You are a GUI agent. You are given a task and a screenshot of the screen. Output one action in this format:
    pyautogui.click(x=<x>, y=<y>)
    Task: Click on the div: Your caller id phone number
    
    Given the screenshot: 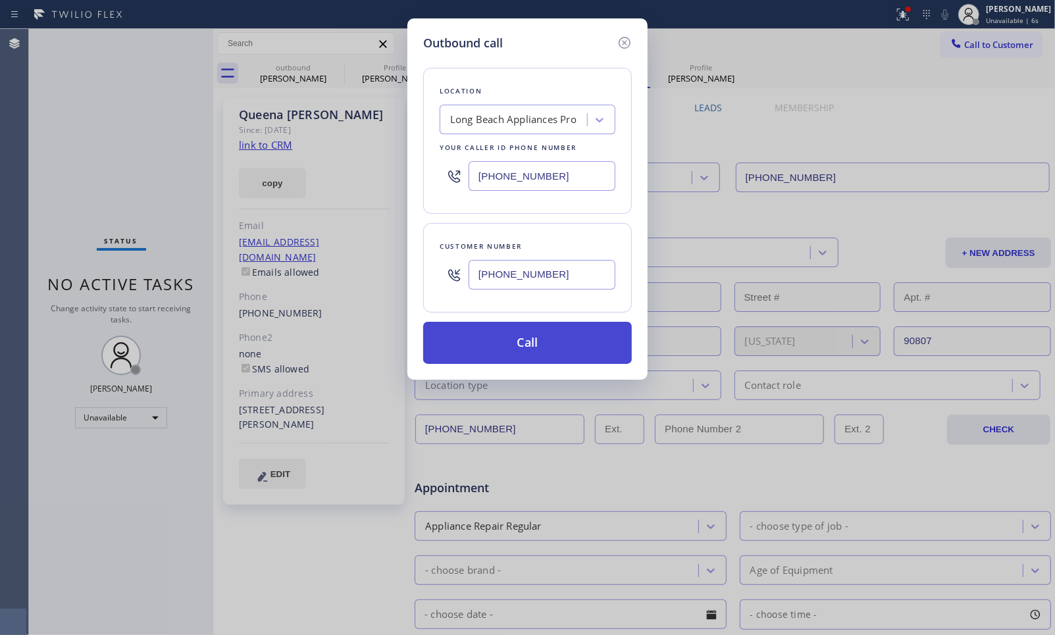 What is the action you would take?
    pyautogui.click(x=527, y=147)
    